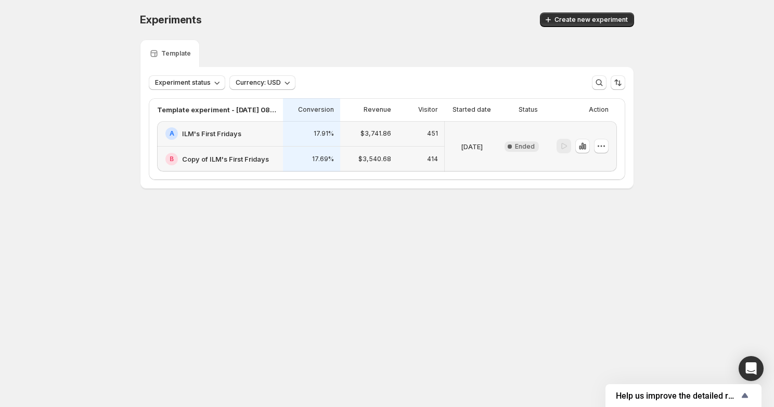 This screenshot has width=774, height=407. I want to click on span: Help us improve the detailed report for A/B campaigns, so click(677, 396).